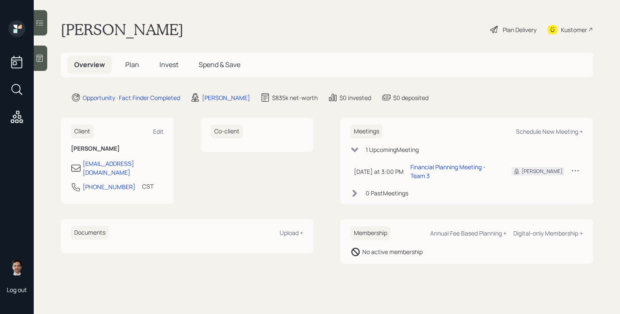 This screenshot has width=620, height=314. Describe the element at coordinates (291, 232) in the screenshot. I see `div: Upload +` at that location.